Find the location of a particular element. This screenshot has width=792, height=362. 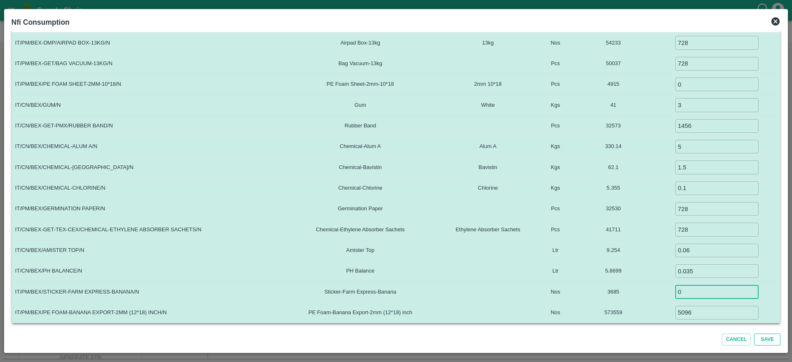

td: IT/PM/BEX-GET/BAG VACUUM-13KG/N is located at coordinates (147, 64).